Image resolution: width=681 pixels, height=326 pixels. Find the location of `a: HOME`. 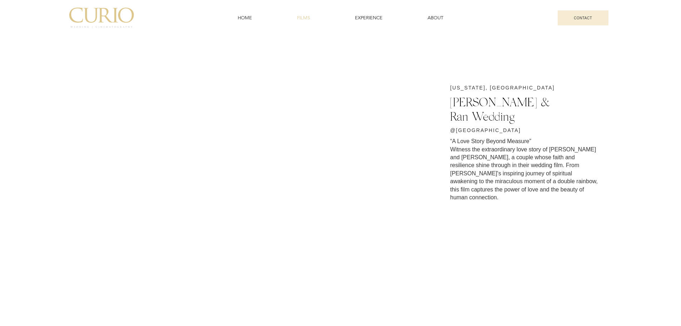

a: HOME is located at coordinates (245, 18).